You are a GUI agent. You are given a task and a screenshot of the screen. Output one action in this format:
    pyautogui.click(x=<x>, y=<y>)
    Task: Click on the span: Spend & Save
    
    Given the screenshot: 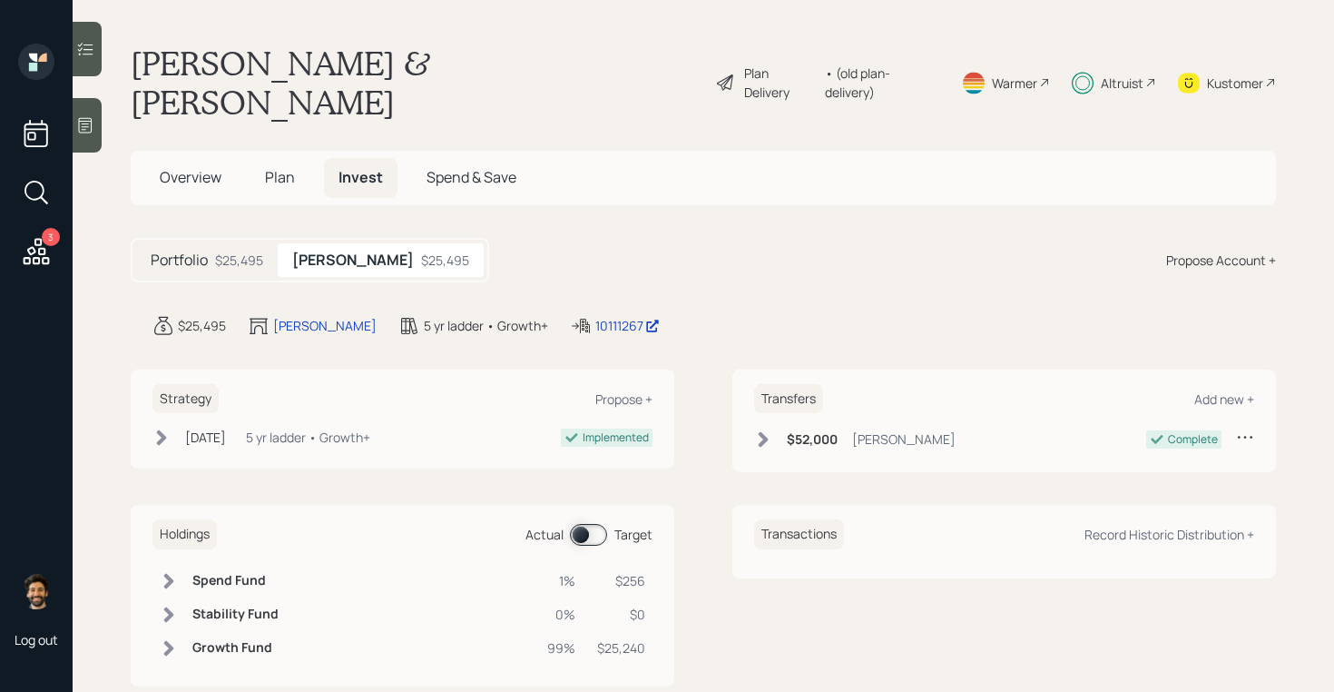 What is the action you would take?
    pyautogui.click(x=471, y=177)
    